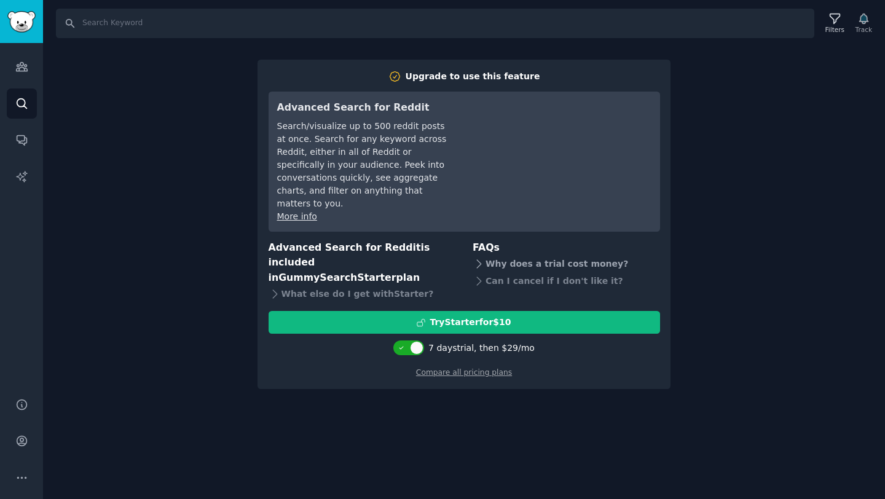 The width and height of the screenshot is (885, 499). What do you see at coordinates (481, 348) in the screenshot?
I see `div: 7 days trial, then $ 29 /mo` at bounding box center [481, 348].